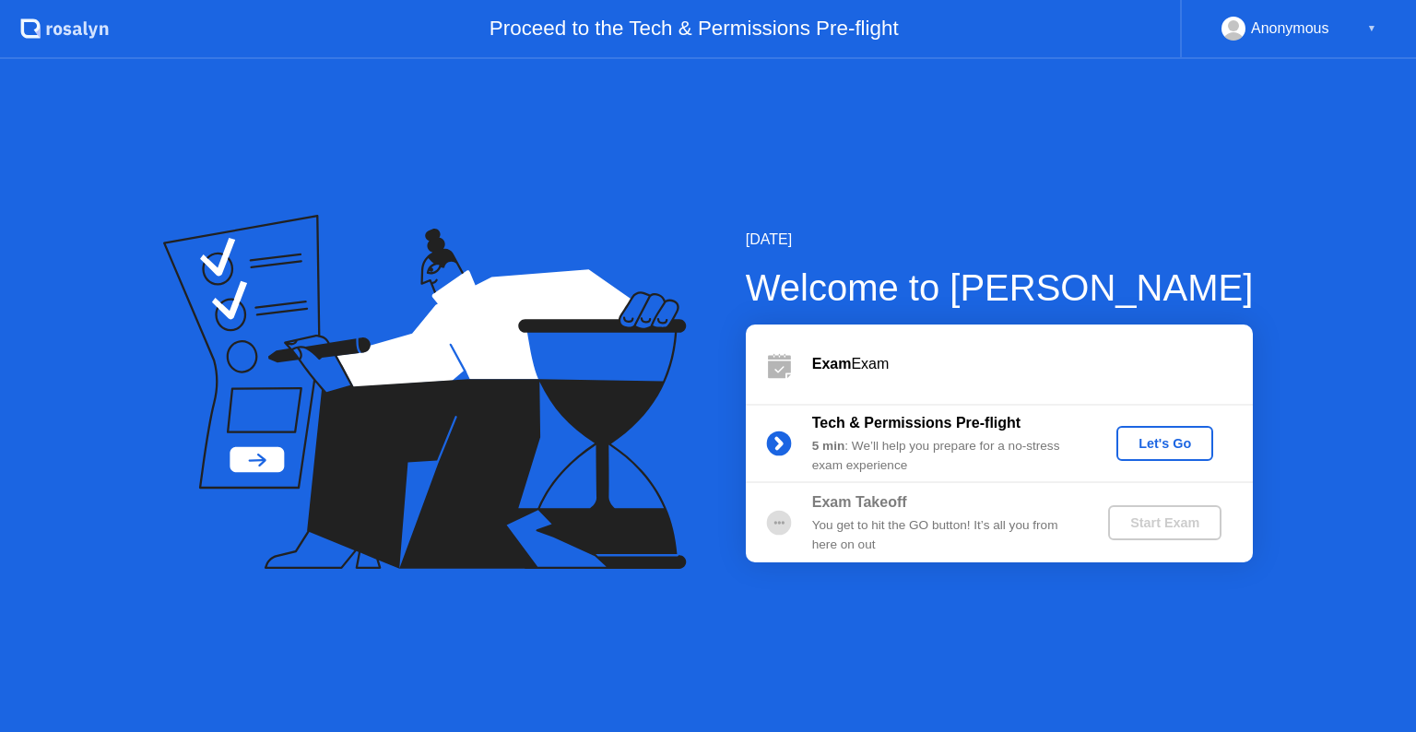 The image size is (1416, 732). I want to click on button: Start Exam, so click(1164, 523).